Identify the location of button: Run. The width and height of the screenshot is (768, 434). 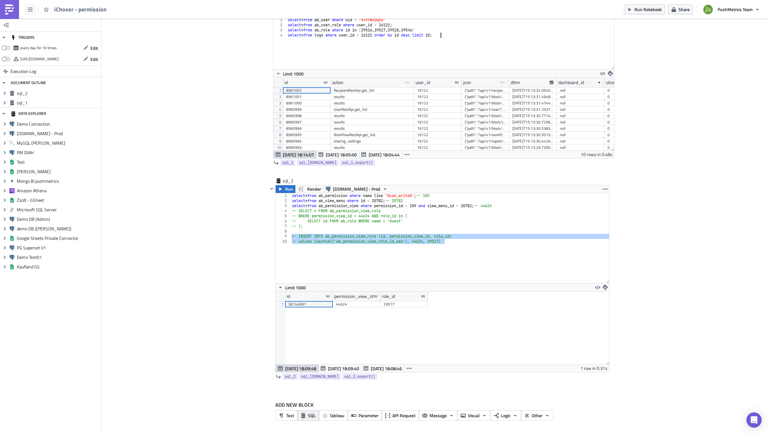
(286, 189).